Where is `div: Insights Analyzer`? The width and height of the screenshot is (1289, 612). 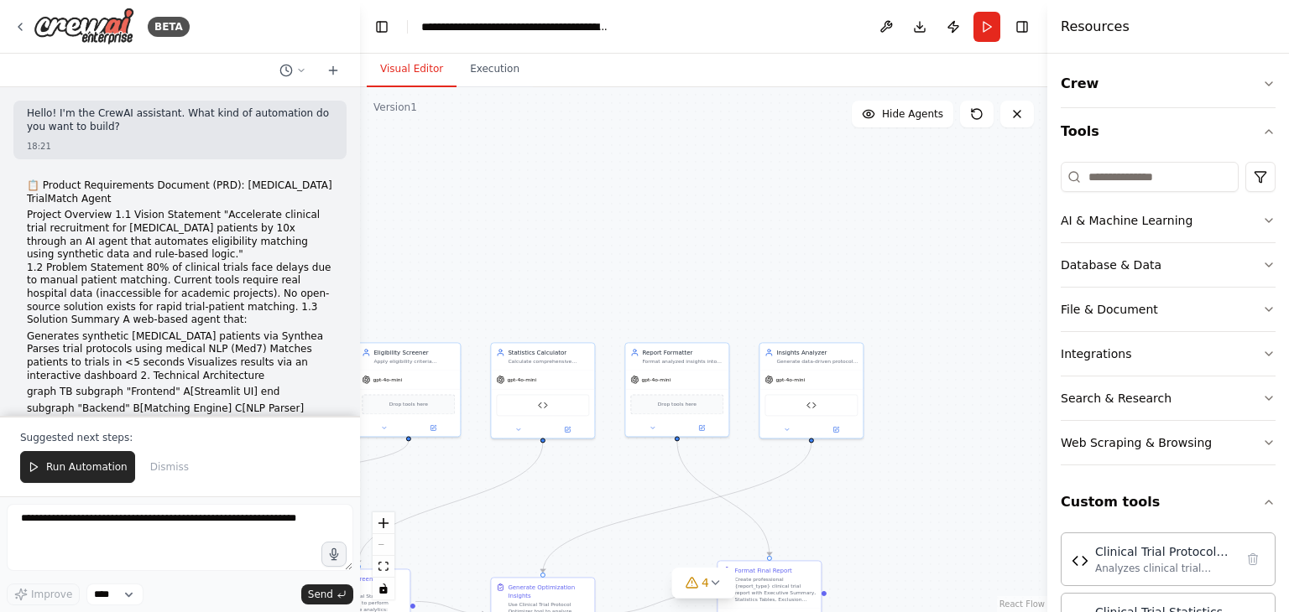 div: Insights Analyzer is located at coordinates (816, 352).